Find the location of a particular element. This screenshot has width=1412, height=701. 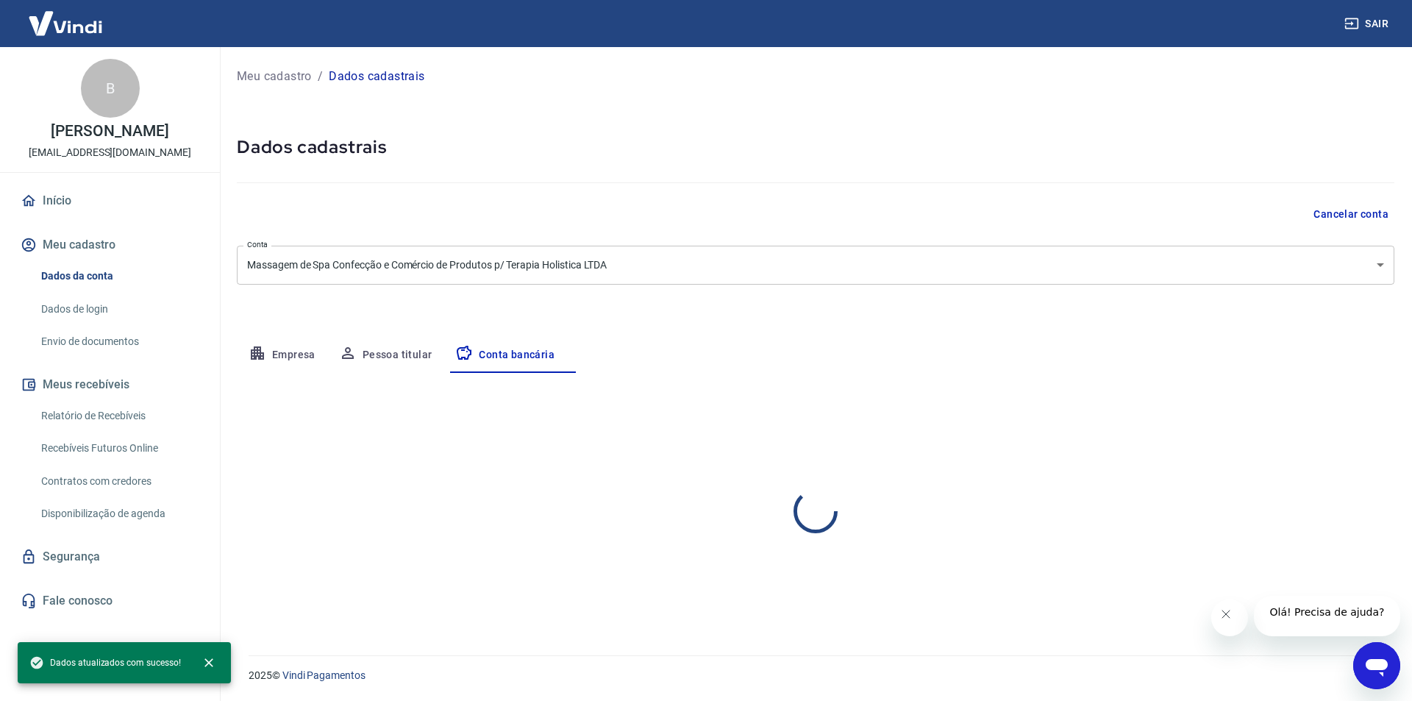

a: Vindi Pagamentos is located at coordinates (323, 675).